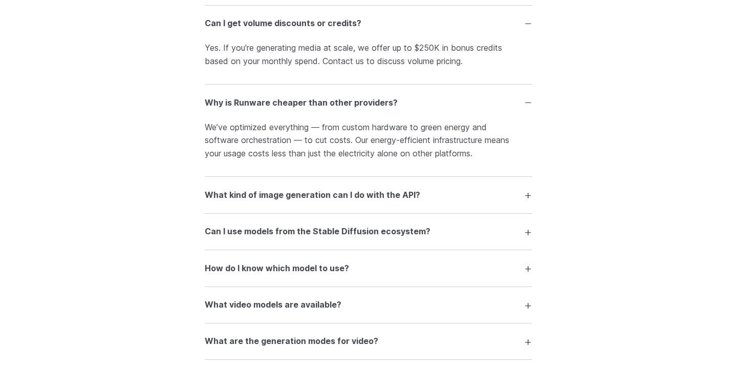  What do you see at coordinates (369, 54) in the screenshot?
I see `p: Yes. If you're generating media at scale, we offer up to $250K in bonus credits based on your mon...` at bounding box center [369, 54].